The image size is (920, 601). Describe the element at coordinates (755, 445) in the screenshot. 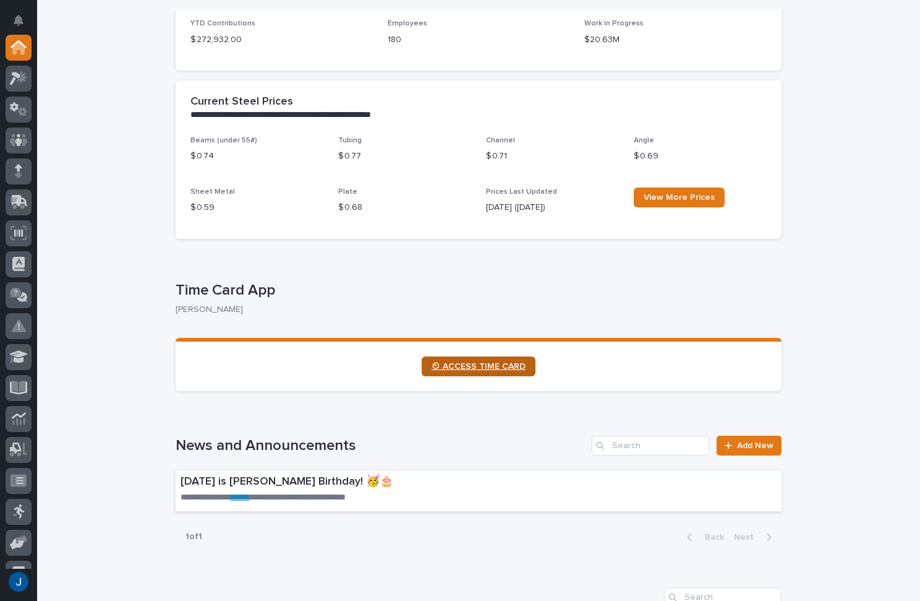

I see `span: Add New` at that location.